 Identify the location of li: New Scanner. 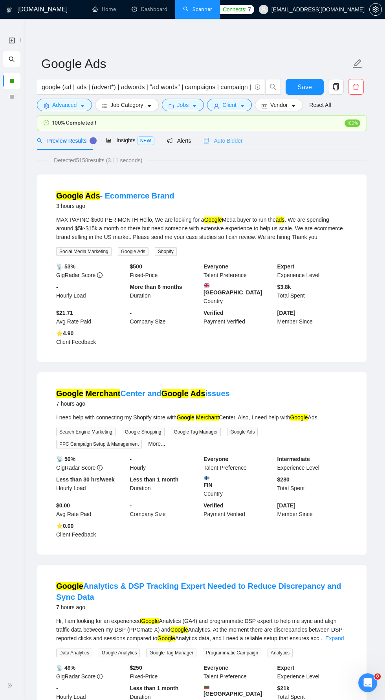
(11, 40).